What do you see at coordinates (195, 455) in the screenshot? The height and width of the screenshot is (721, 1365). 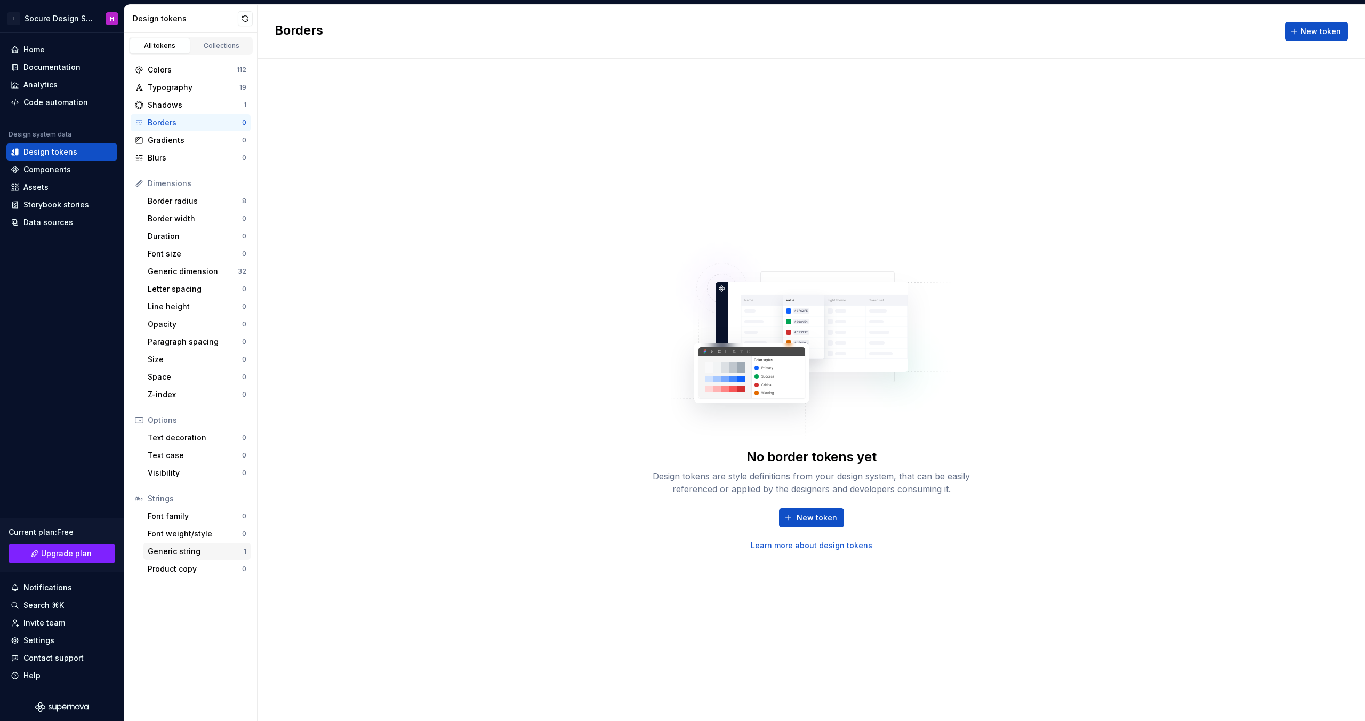 I see `div: Text case` at bounding box center [195, 455].